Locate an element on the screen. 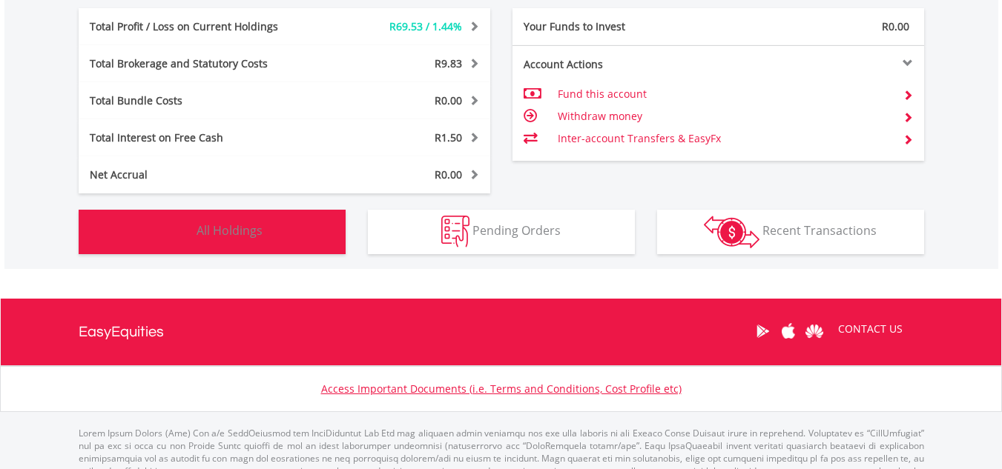 Image resolution: width=1002 pixels, height=469 pixels. span: All Holdings is located at coordinates (229, 231).